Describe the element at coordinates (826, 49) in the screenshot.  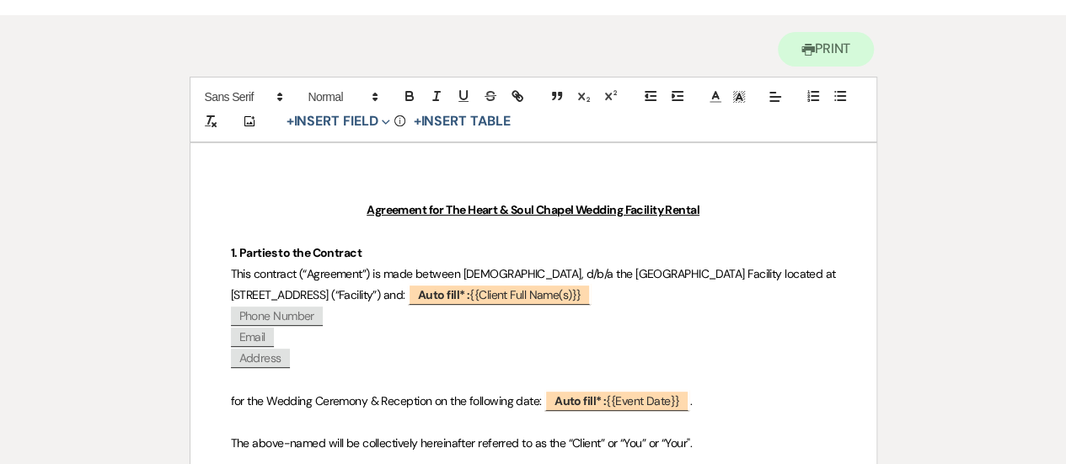
I see `button: Print` at that location.